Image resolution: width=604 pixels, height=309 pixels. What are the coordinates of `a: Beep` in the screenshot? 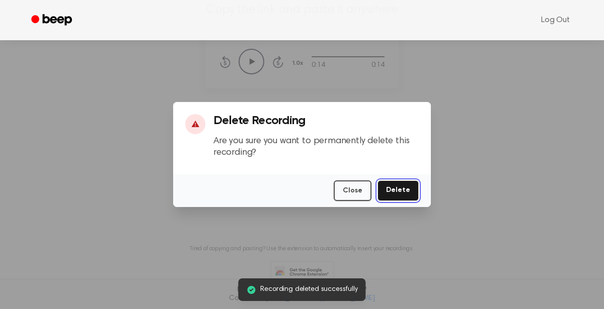 It's located at (52, 20).